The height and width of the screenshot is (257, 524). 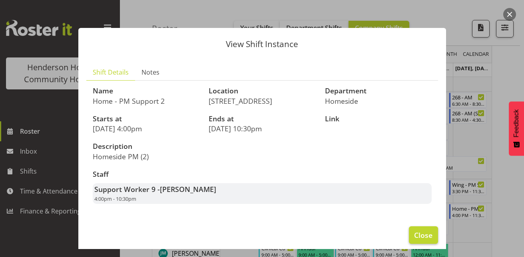 I want to click on strong: Support Worker 9 -, so click(x=155, y=189).